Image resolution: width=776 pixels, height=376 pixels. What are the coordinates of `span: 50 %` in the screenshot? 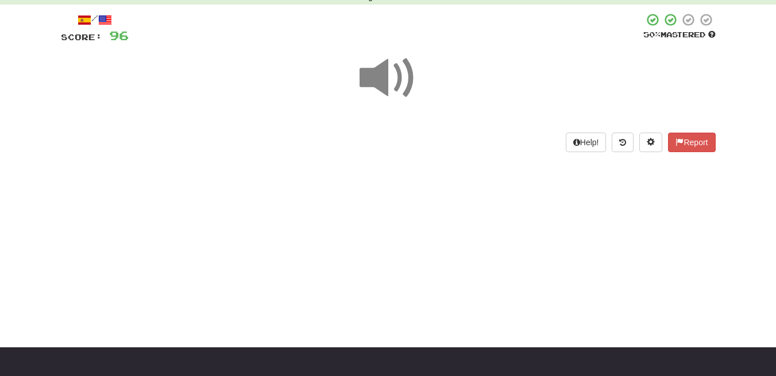 It's located at (652, 34).